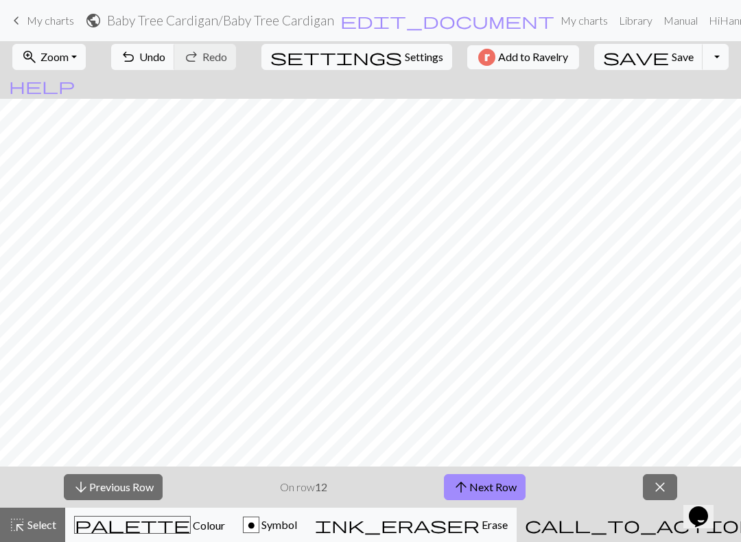 This screenshot has width=741, height=542. Describe the element at coordinates (411, 525) in the screenshot. I see `button: Erase` at that location.